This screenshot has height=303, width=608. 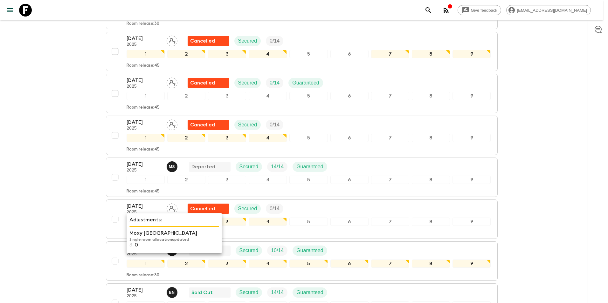 I want to click on p: Single room allocation updated, so click(x=174, y=240).